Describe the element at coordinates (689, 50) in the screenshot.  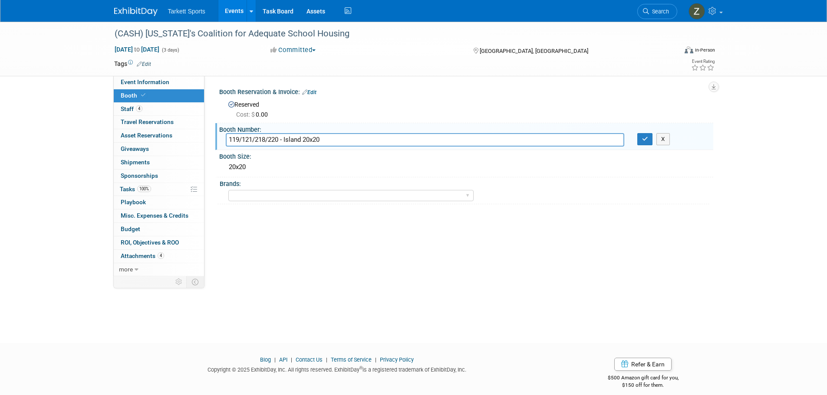
I see `img: Format-Inperson.png` at that location.